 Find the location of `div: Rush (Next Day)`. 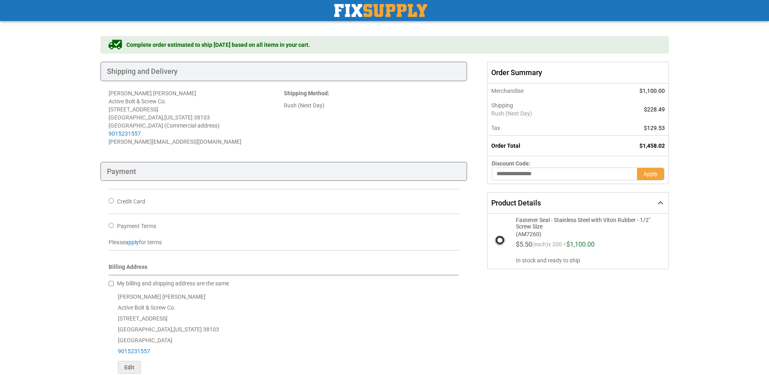

div: Rush (Next Day) is located at coordinates (372, 105).